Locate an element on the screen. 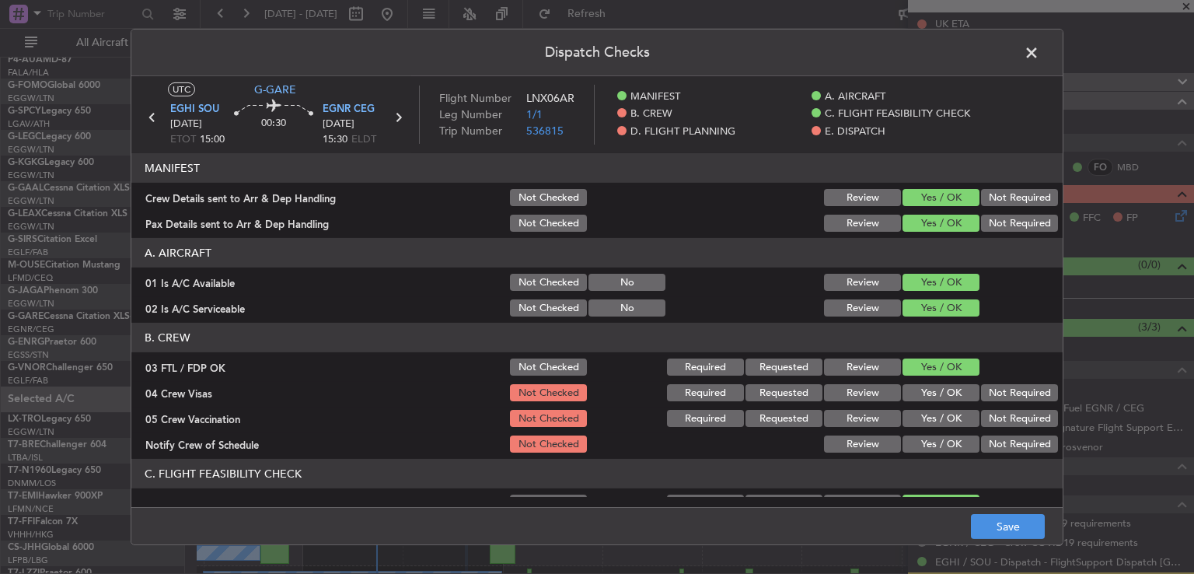 The height and width of the screenshot is (574, 1194). span: C. FLIGHT FEASIBILITY CHECK is located at coordinates (897, 114).